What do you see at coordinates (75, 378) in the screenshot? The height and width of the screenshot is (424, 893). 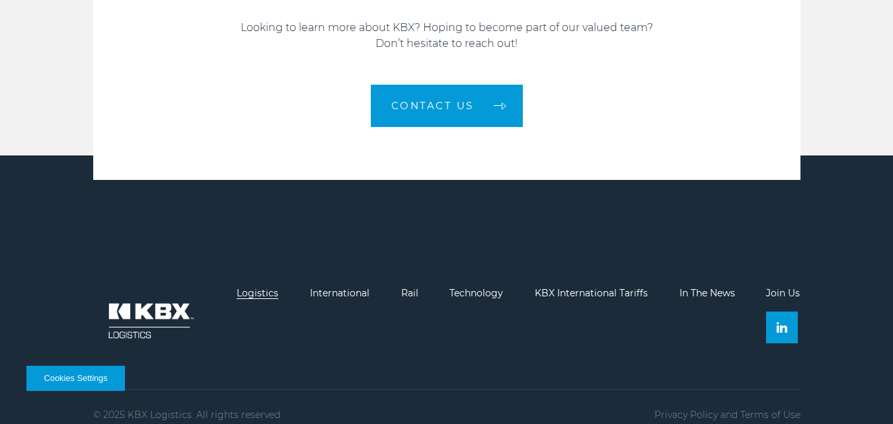 I see `button: Cookies Settings` at bounding box center [75, 378].